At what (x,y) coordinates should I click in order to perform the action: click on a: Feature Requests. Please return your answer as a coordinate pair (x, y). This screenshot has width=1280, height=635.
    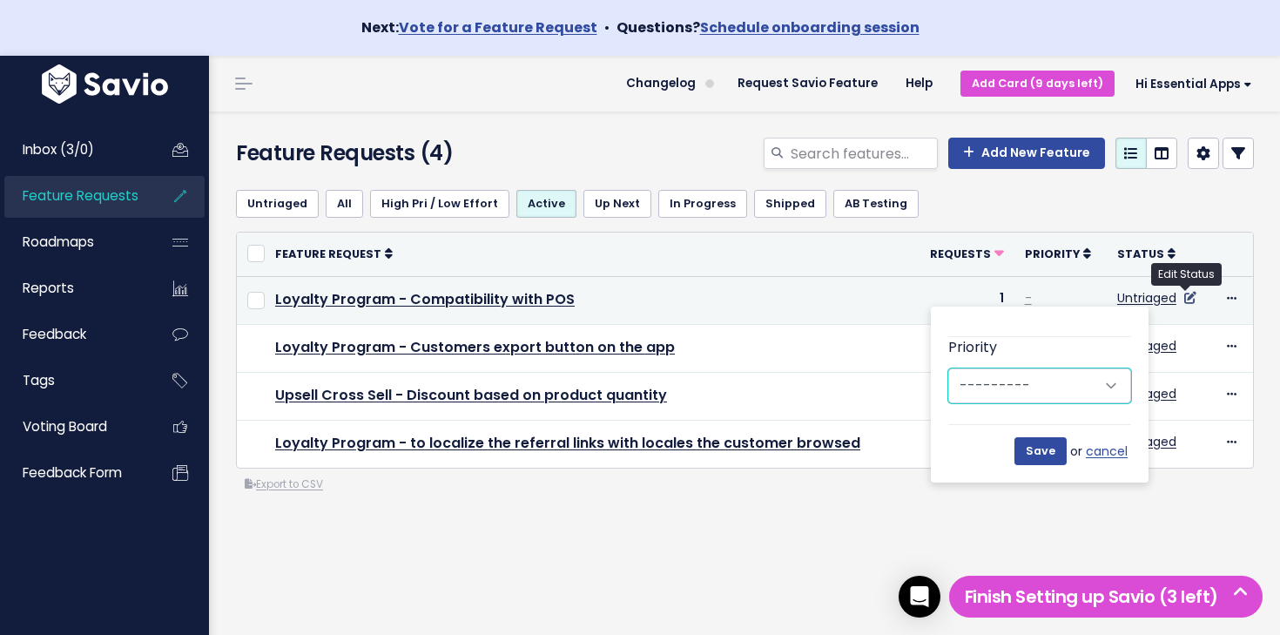
    Looking at the image, I should click on (74, 196).